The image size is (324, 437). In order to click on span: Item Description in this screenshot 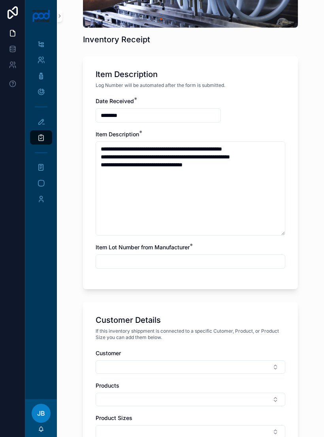, I will do `click(117, 134)`.